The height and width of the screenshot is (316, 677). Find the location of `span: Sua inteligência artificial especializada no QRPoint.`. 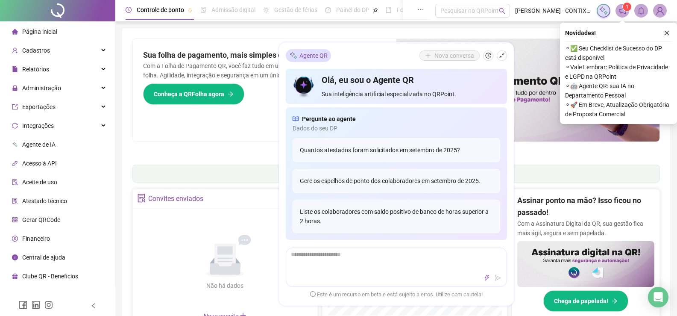

span: Sua inteligência artificial especializada no QRPoint. is located at coordinates (410, 94).